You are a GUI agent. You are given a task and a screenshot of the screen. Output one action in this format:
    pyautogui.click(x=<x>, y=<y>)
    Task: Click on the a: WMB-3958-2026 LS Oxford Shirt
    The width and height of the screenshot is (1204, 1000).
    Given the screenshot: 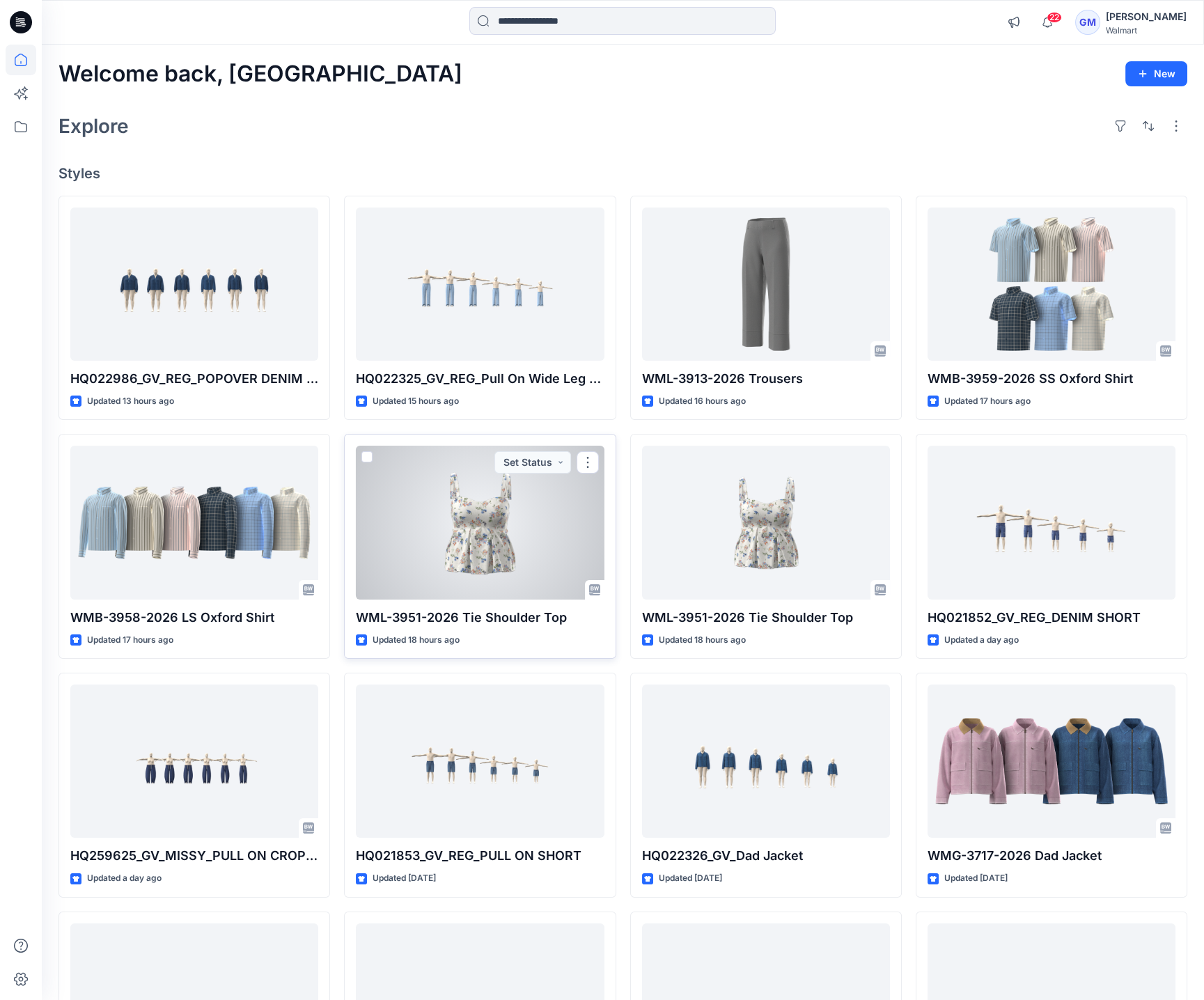 What is the action you would take?
    pyautogui.click(x=194, y=522)
    